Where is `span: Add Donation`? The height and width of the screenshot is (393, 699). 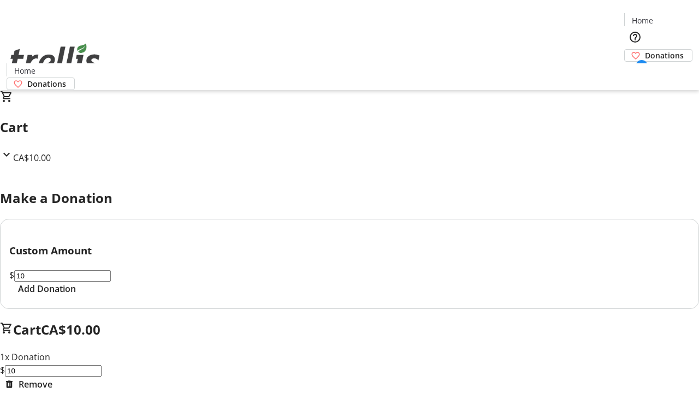
span: Add Donation is located at coordinates (47, 289).